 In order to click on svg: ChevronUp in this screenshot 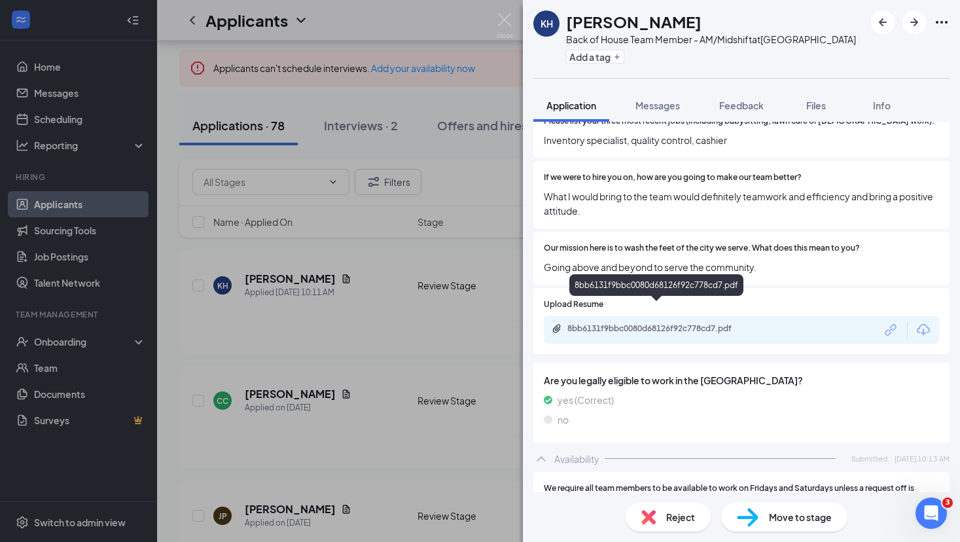, I will do `click(541, 459)`.